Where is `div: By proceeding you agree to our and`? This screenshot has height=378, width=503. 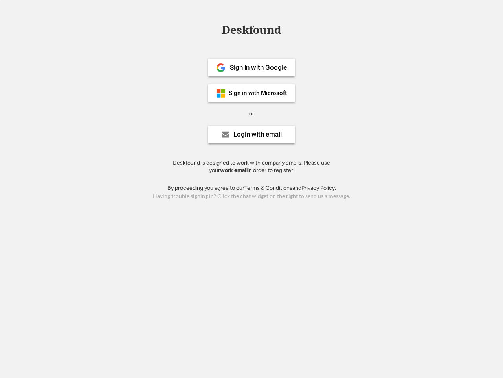 div: By proceeding you agree to our and is located at coordinates (252, 188).